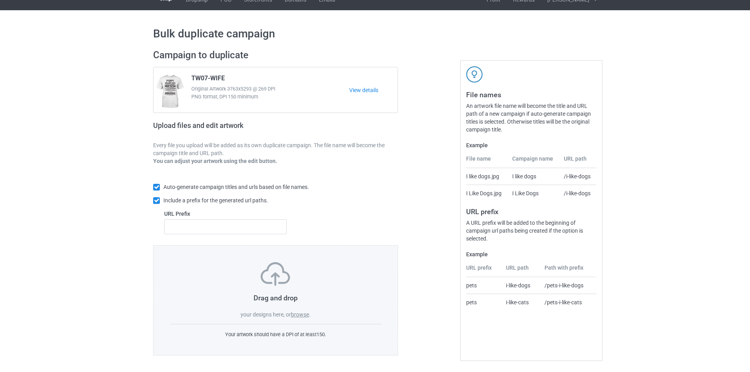 The image size is (750, 372). I want to click on h3: Drag and drop, so click(276, 298).